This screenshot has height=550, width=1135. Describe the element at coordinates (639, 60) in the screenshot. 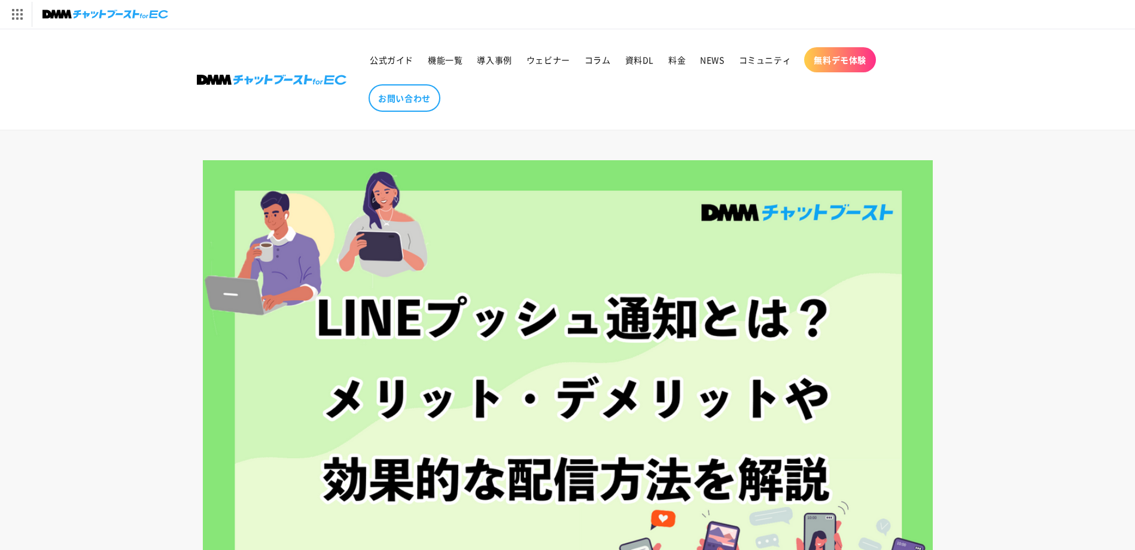

I see `span: 資料DL` at that location.